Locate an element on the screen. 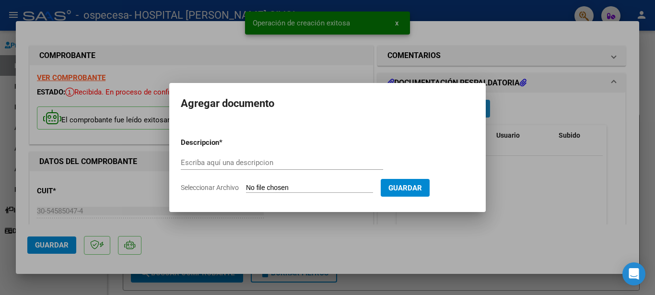  span: Seleccionar Archivo is located at coordinates (210, 188).